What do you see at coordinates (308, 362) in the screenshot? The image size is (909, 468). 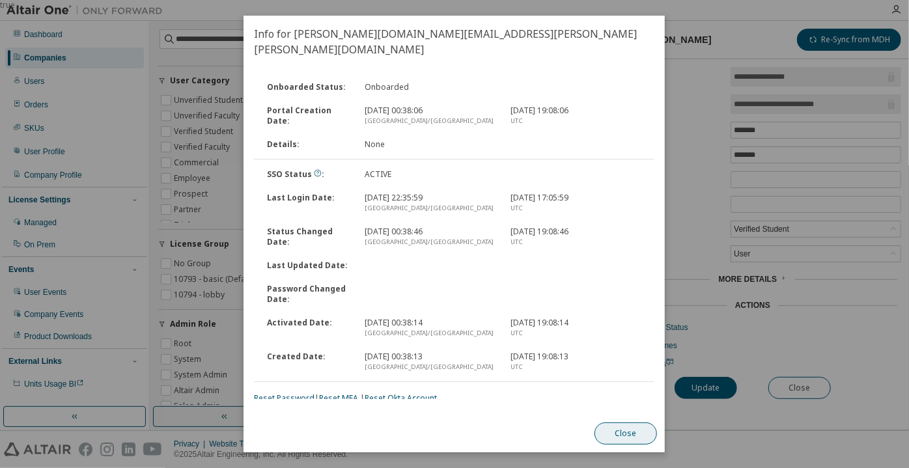 I see `div: Created Date :` at bounding box center [308, 362].